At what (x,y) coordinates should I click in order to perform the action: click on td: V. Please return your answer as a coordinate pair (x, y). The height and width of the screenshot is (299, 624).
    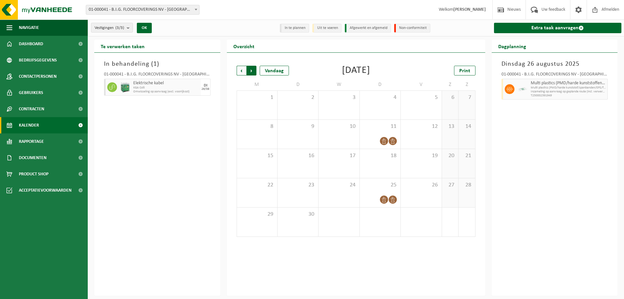
    Looking at the image, I should click on (421, 85).